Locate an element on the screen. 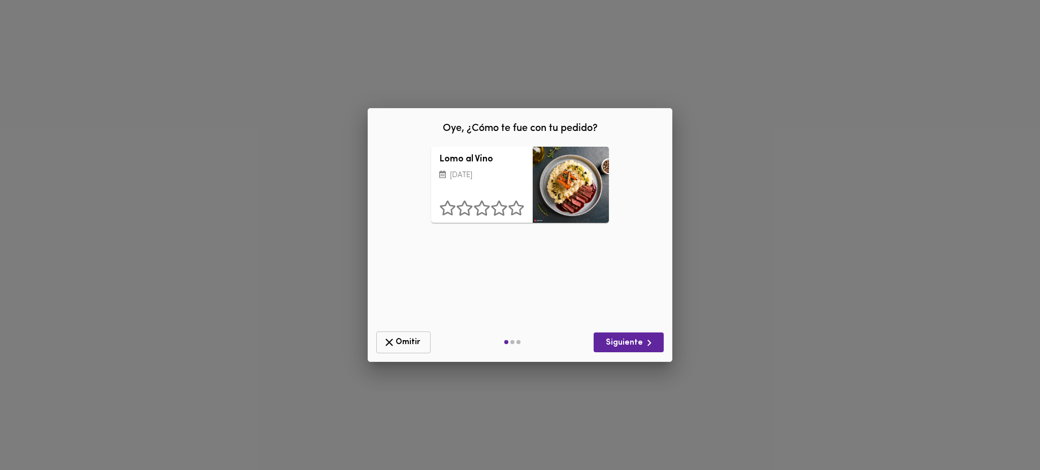  h3: Lomo al Vino is located at coordinates (482, 160).